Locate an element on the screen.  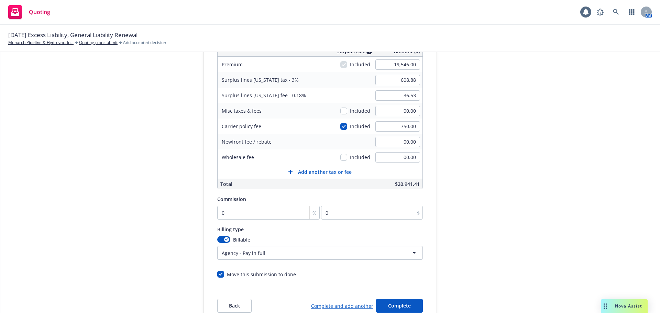
button: Nova Assist is located at coordinates (624, 306).